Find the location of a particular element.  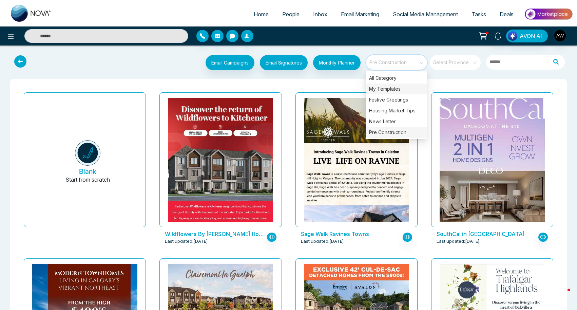

div: All Category is located at coordinates (396, 78).